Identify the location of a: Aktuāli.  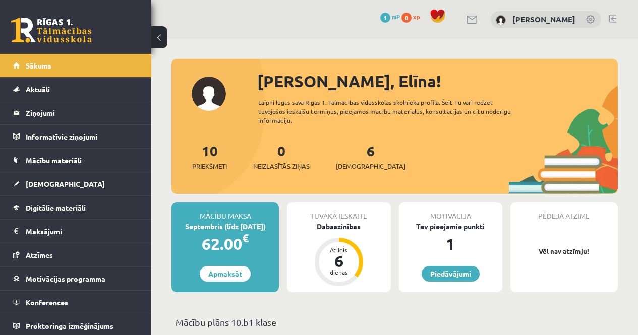
(76, 89).